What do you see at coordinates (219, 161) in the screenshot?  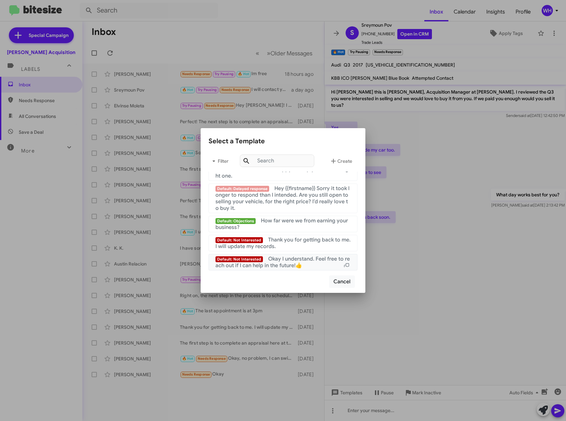 I see `span: Filter` at bounding box center [219, 161].